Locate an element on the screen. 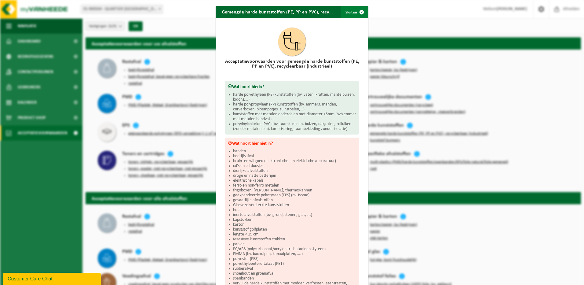  li: ferro en non-ferro metalen is located at coordinates (294, 185).